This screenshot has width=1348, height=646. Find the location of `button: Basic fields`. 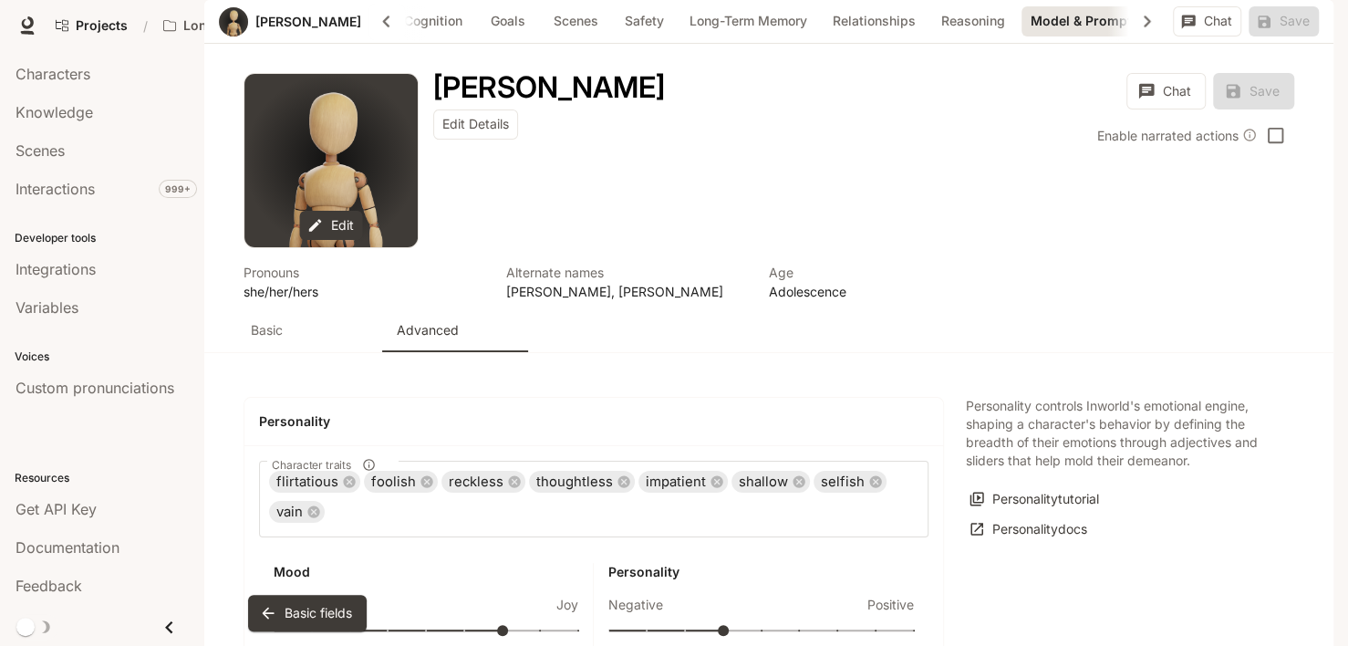

button: Basic fields is located at coordinates (307, 613).